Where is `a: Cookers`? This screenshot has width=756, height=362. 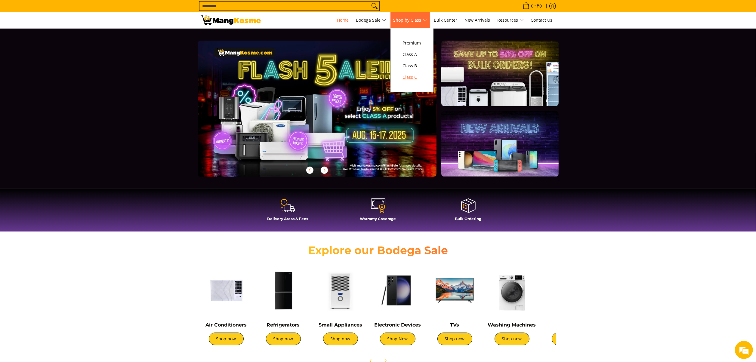 a: Cookers is located at coordinates (569, 291).